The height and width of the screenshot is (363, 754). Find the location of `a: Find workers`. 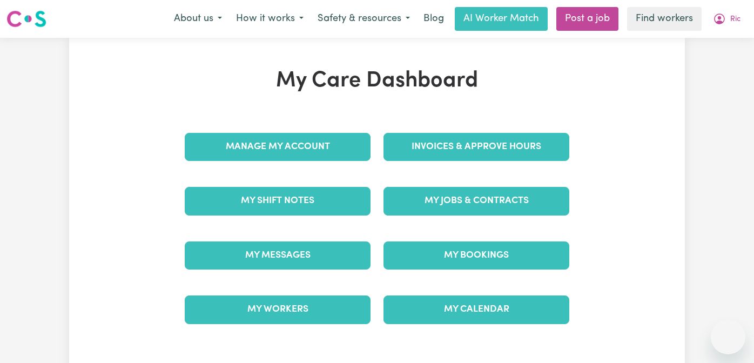

a: Find workers is located at coordinates (664, 19).